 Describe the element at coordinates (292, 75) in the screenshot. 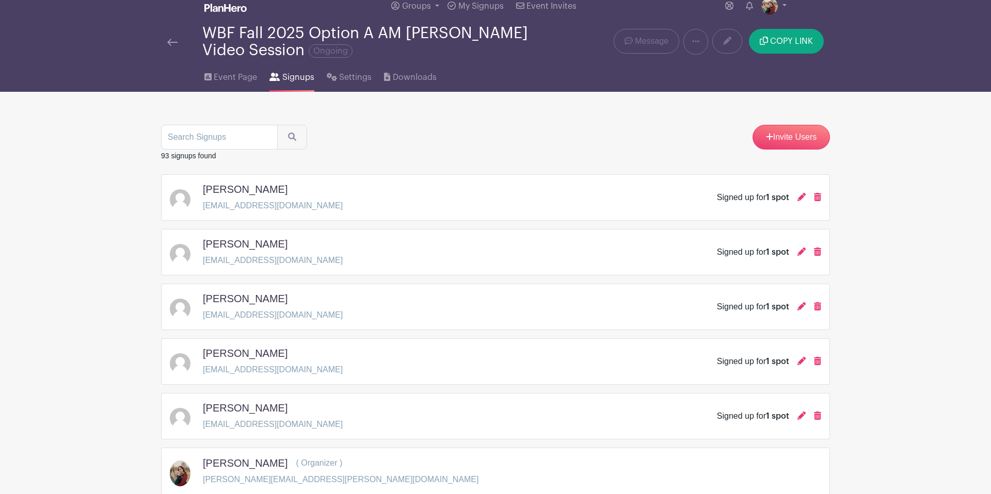

I see `a: Signups` at that location.